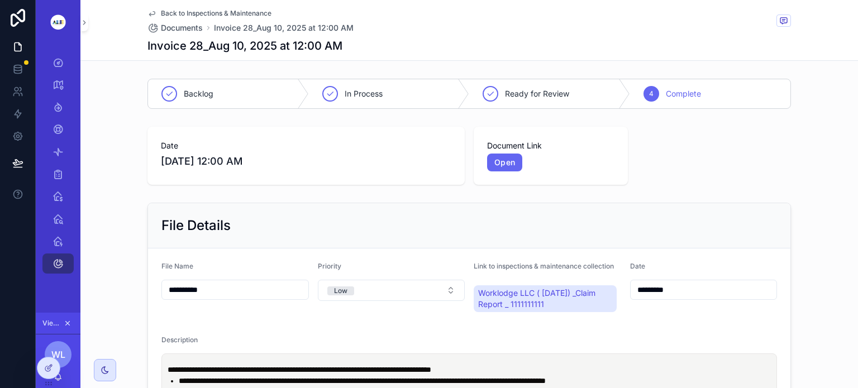  Describe the element at coordinates (196, 226) in the screenshot. I see `h2: File Details` at that location.